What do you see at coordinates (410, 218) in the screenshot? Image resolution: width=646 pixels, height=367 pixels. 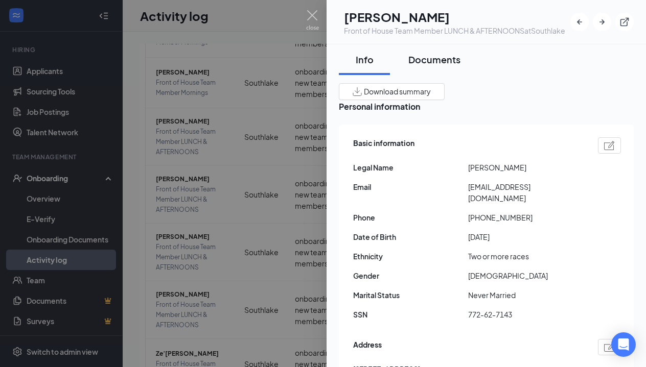 I see `span: Phone` at bounding box center [410, 218].